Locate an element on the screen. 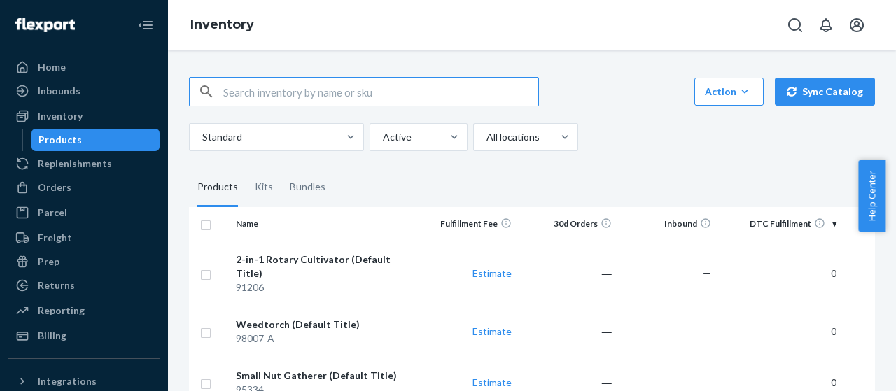 The image size is (896, 391). span: Help Center is located at coordinates (871, 196).